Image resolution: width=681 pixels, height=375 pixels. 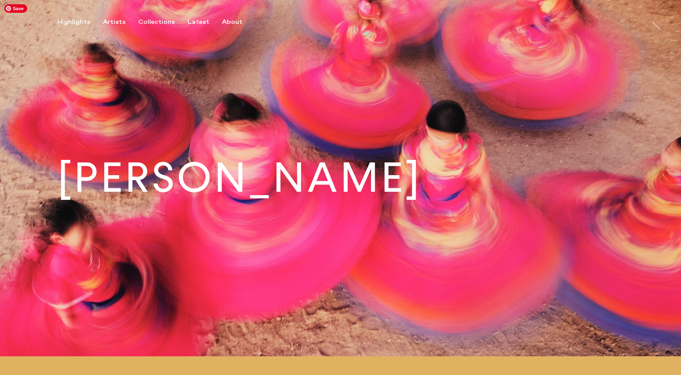 I want to click on button: Latest, so click(x=205, y=22).